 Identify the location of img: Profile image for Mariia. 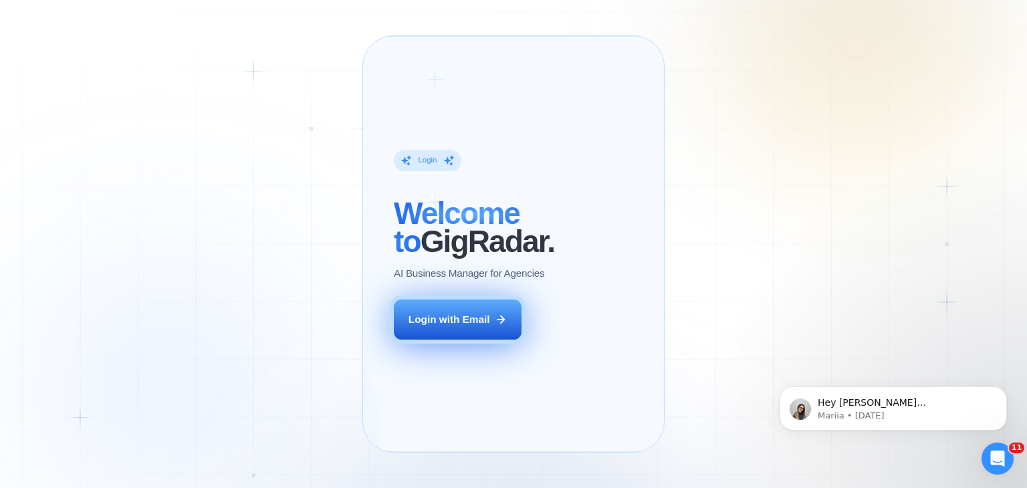
(41, 51).